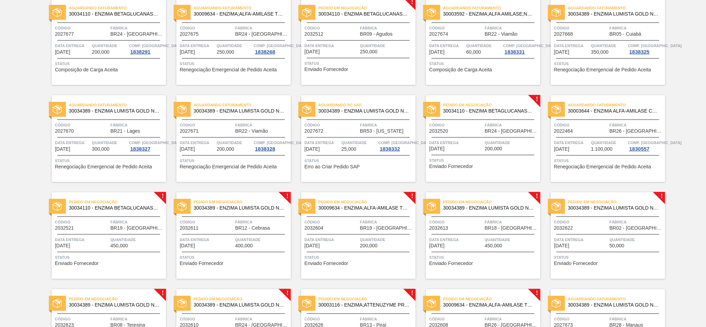 This screenshot has width=706, height=327. I want to click on span: 50,000, so click(617, 246).